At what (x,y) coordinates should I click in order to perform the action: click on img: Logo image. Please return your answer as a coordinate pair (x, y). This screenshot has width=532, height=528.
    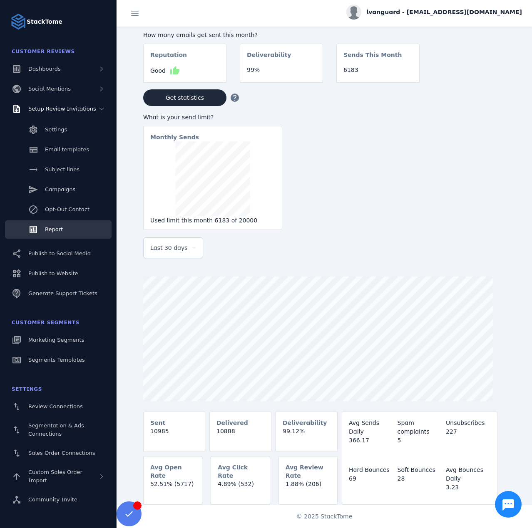
    Looking at the image, I should click on (18, 22).